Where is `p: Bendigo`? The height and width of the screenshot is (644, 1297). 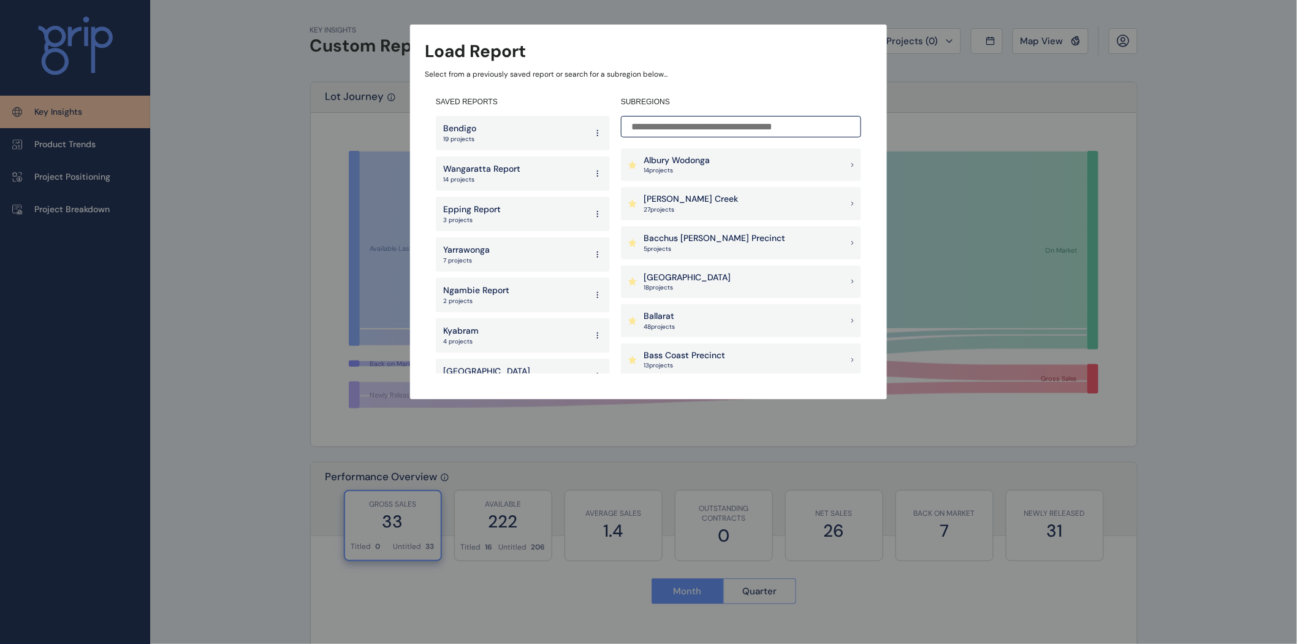
p: Bendigo is located at coordinates (460, 129).